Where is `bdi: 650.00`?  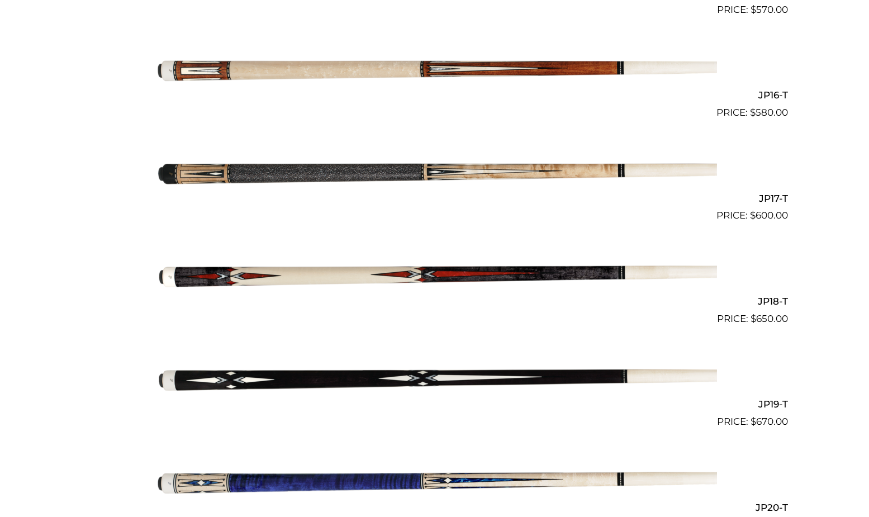
bdi: 650.00 is located at coordinates (769, 318).